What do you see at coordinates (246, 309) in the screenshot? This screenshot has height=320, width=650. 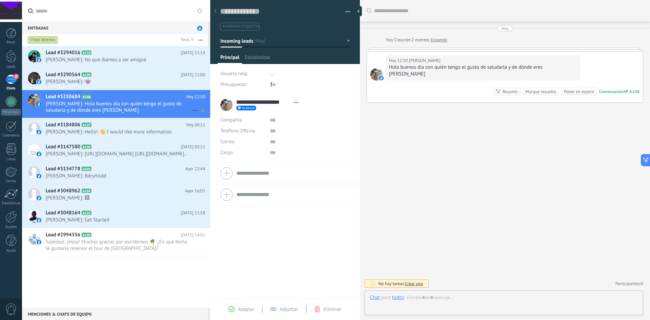 I see `span: Aceptar` at bounding box center [246, 309].